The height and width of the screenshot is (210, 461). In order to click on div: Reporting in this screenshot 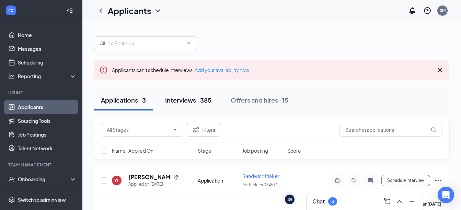, I will do `click(47, 76)`.